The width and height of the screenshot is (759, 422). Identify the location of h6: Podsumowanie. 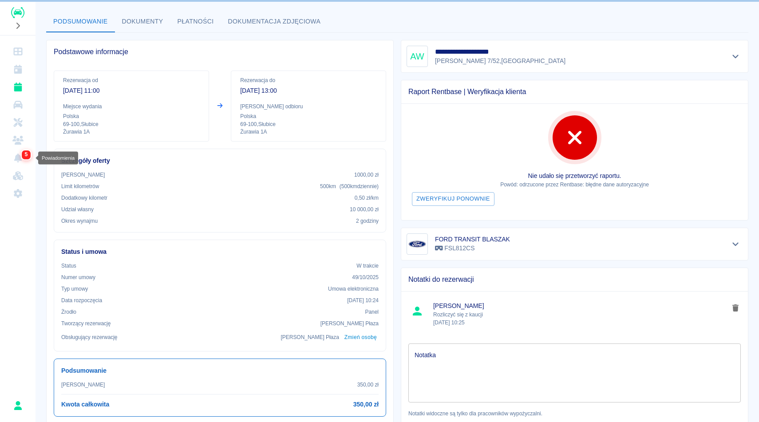
(220, 370).